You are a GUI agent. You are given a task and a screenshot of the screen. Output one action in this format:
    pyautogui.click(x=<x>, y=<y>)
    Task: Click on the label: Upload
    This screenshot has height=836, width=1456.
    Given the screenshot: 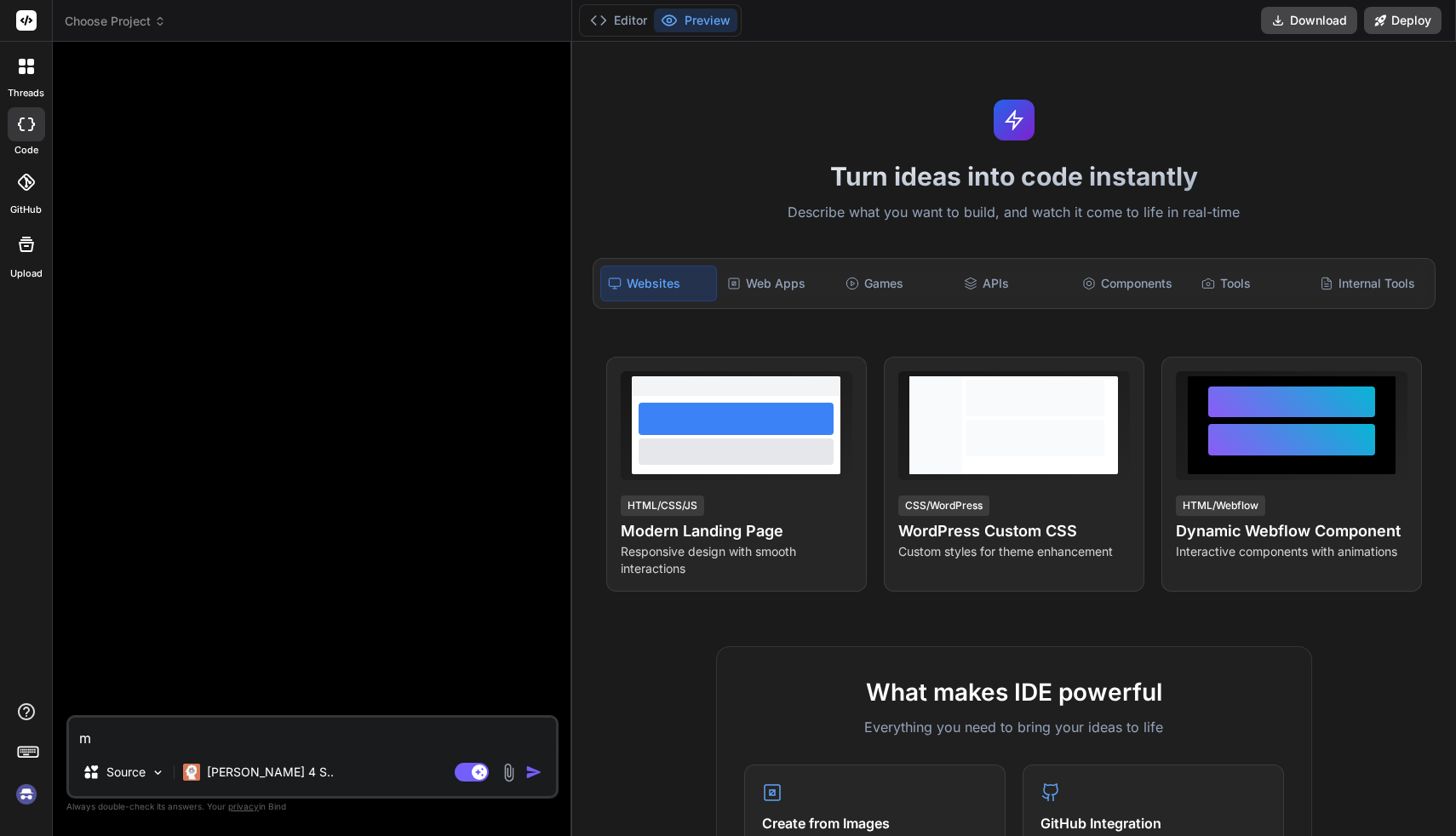 What is the action you would take?
    pyautogui.click(x=27, y=274)
    